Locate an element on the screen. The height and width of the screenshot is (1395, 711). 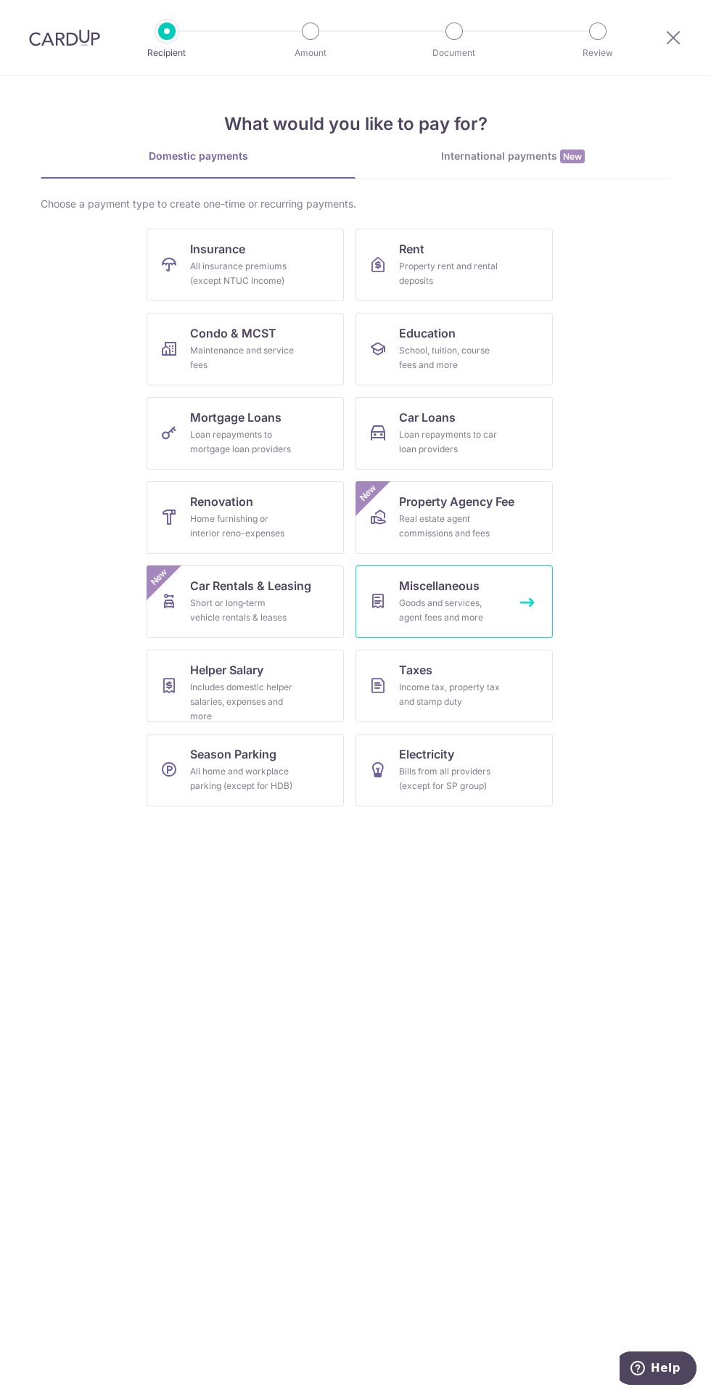
div: All home and workplace parking (except for HDB) is located at coordinates (242, 779).